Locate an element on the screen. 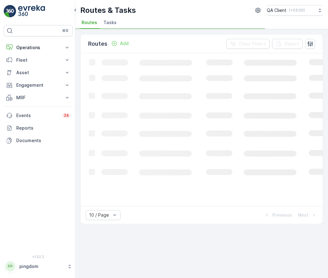 This screenshot has height=278, width=328. button: Clear Filters is located at coordinates (248, 44).